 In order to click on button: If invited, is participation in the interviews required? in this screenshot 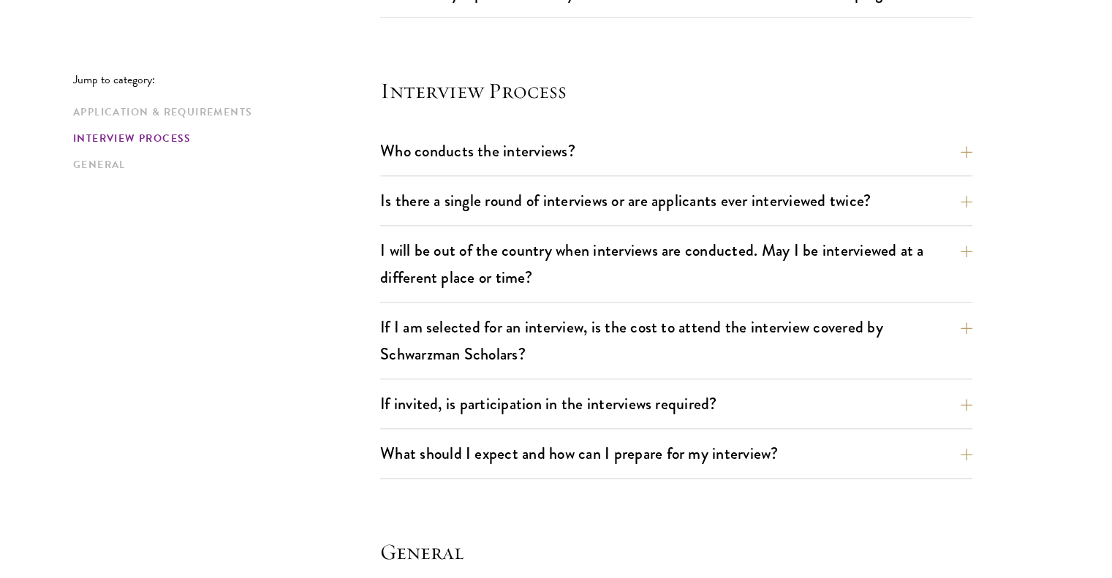, I will do `click(676, 404)`.